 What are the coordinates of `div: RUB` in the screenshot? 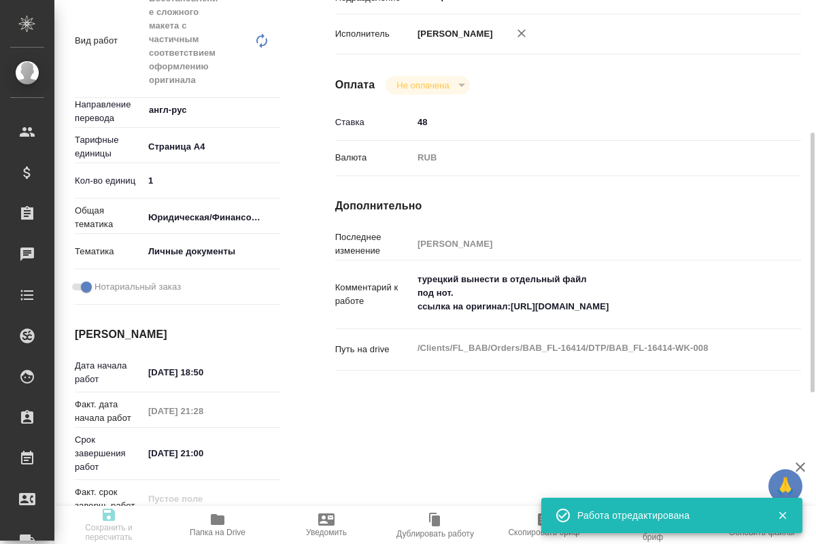 It's located at (588, 158).